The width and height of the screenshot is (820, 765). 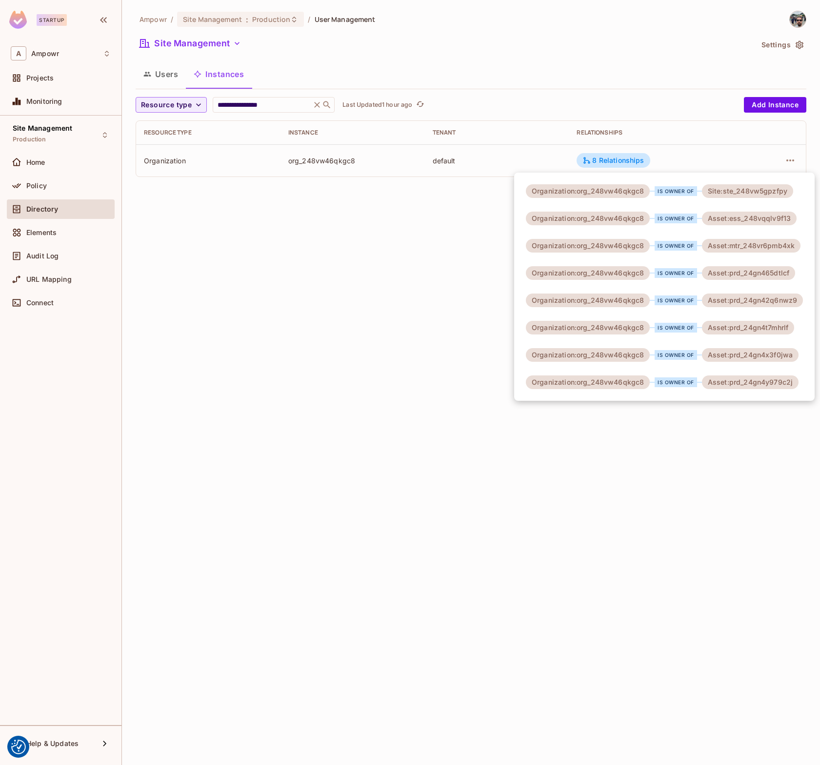 What do you see at coordinates (747, 191) in the screenshot?
I see `div: Site:ste_248vw5gpzfpy` at bounding box center [747, 191].